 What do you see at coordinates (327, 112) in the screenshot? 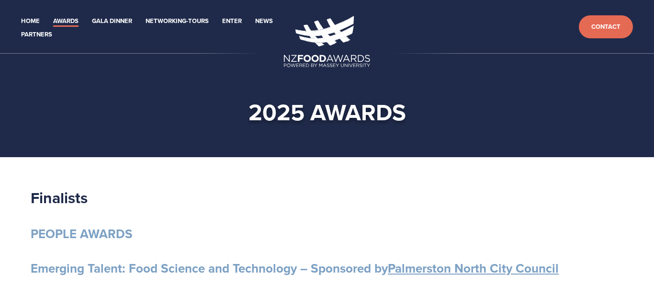
I see `h1: 2025 awards` at bounding box center [327, 112].